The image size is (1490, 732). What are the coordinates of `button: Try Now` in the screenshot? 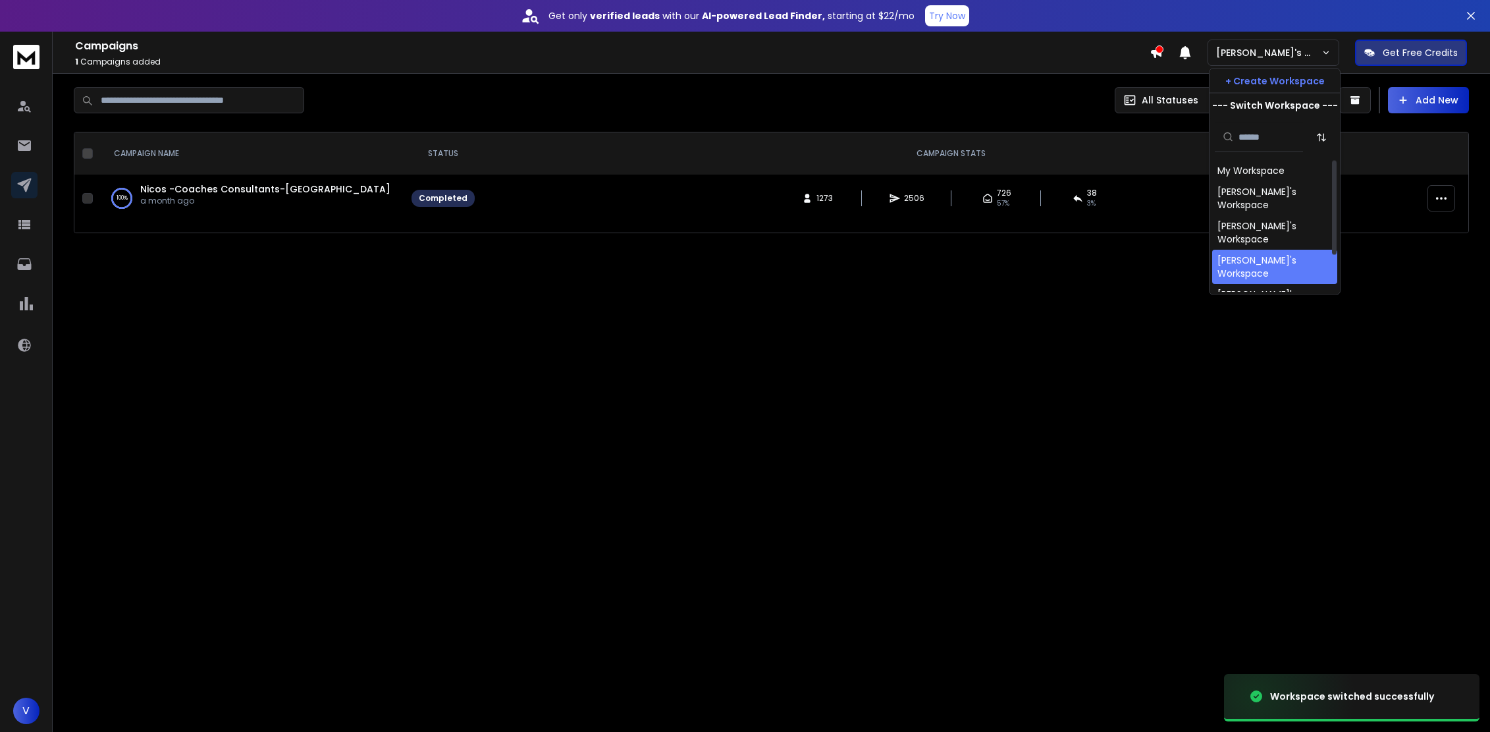 It's located at (947, 16).